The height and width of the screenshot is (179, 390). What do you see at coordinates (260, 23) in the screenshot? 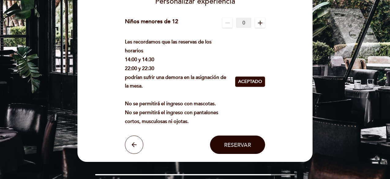
I see `i: add` at bounding box center [260, 23].